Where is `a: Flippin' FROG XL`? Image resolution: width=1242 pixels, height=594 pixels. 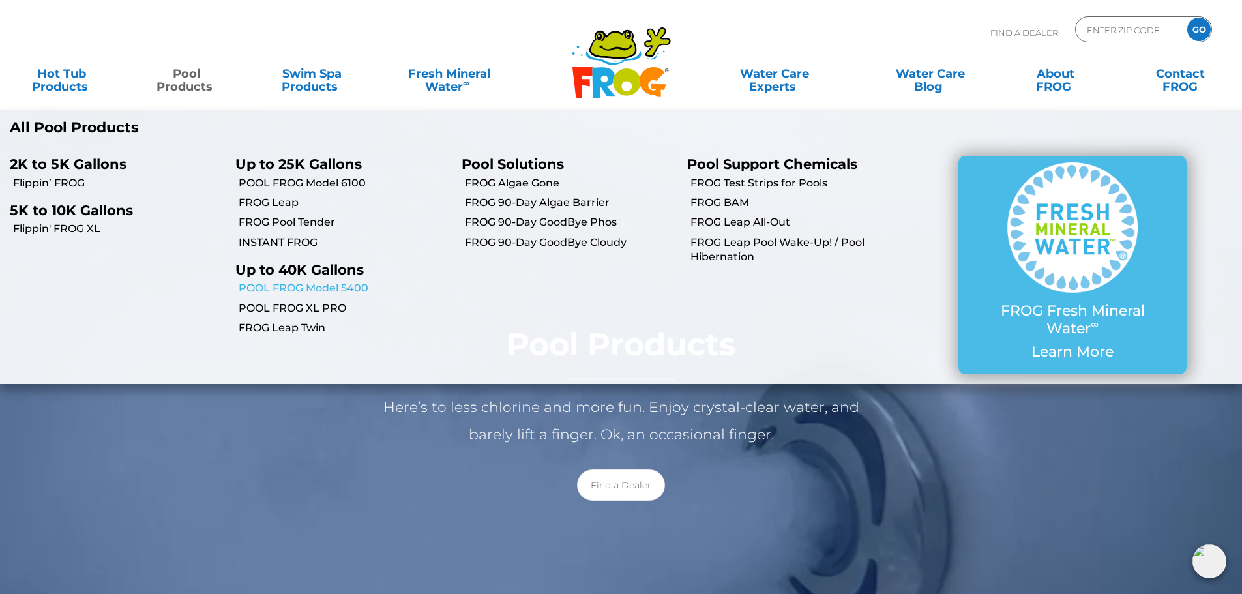 a: Flippin' FROG XL is located at coordinates (119, 229).